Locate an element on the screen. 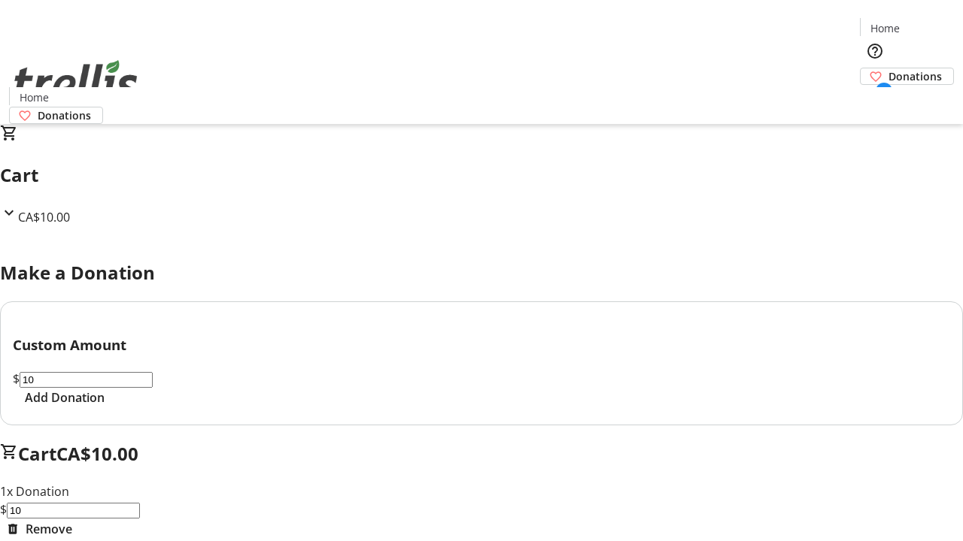  button: Cart is located at coordinates (875, 100).